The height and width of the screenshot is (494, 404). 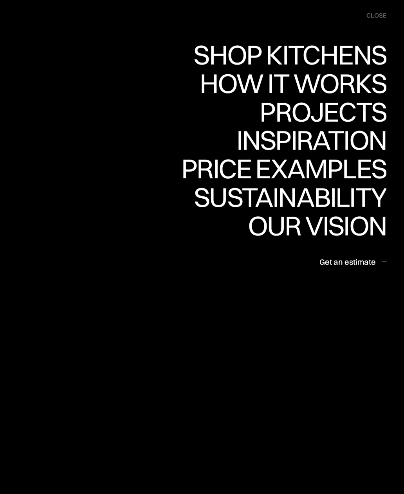 I want to click on div: Get an estimate, so click(x=347, y=261).